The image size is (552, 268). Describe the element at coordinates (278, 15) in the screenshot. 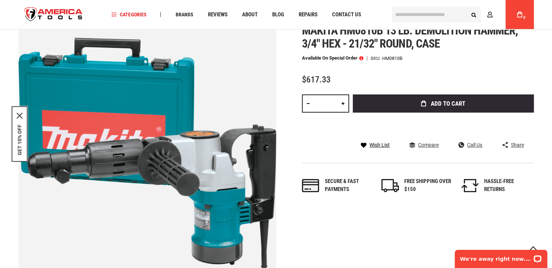

I see `span: Blog` at that location.